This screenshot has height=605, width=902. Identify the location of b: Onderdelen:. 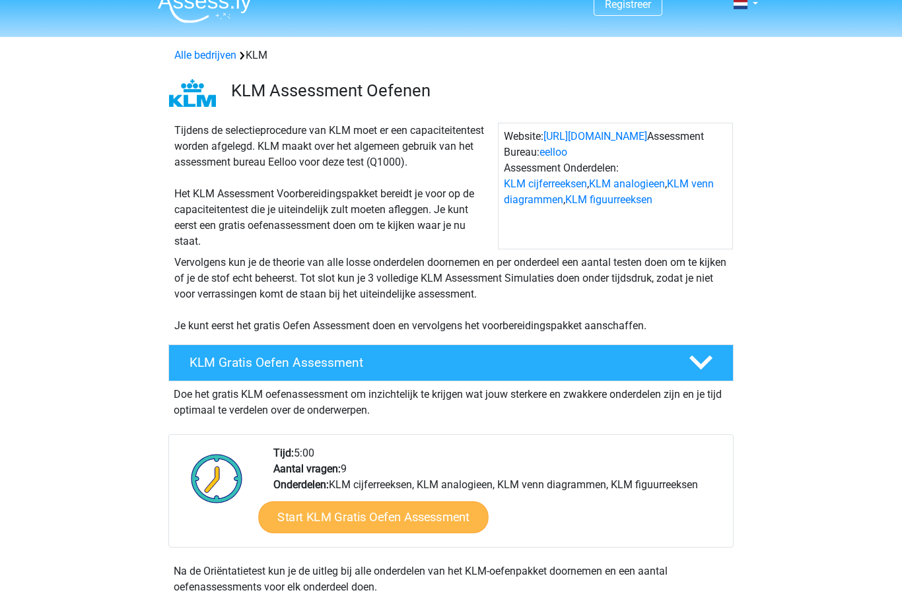
(301, 485).